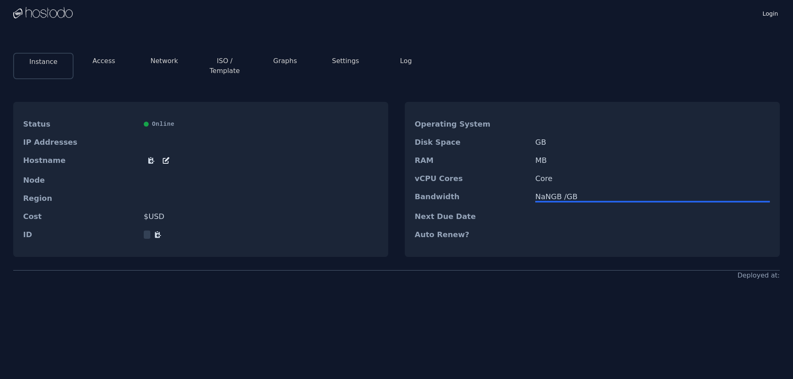 This screenshot has width=793, height=379. I want to click on button: Network, so click(164, 61).